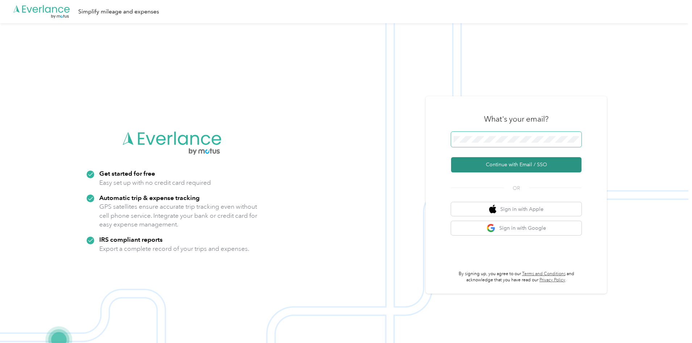 The height and width of the screenshot is (343, 692). Describe the element at coordinates (517, 228) in the screenshot. I see `button: google logoSign in with Google` at that location.